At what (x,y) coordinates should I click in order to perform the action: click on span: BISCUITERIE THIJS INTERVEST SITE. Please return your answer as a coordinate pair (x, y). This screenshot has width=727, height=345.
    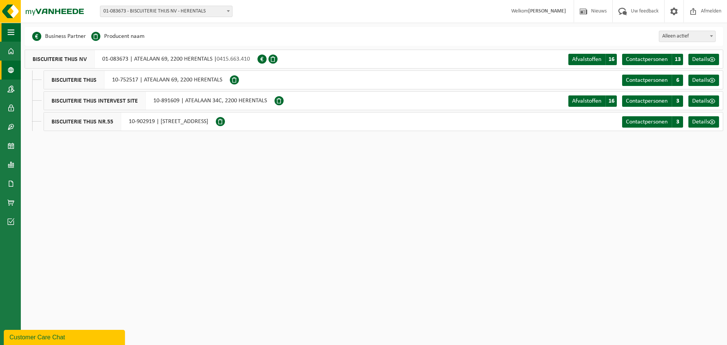
    Looking at the image, I should click on (95, 101).